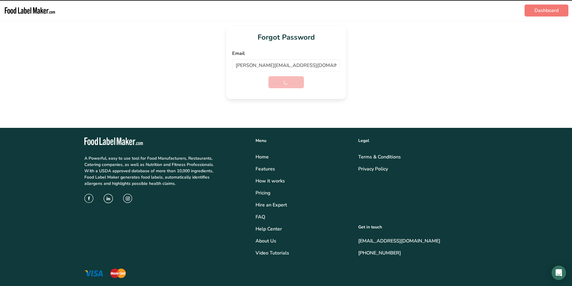 Image resolution: width=572 pixels, height=286 pixels. Describe the element at coordinates (303, 193) in the screenshot. I see `a: Pricing` at that location.